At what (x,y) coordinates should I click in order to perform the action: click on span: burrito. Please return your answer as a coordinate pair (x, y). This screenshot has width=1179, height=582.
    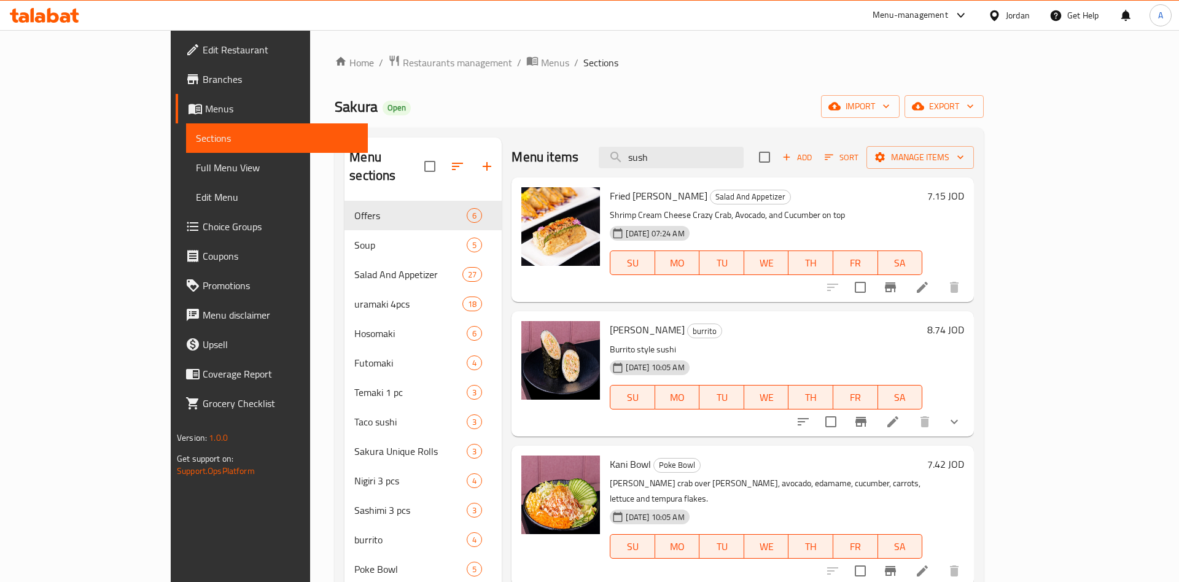
    Looking at the image, I should click on (704, 331).